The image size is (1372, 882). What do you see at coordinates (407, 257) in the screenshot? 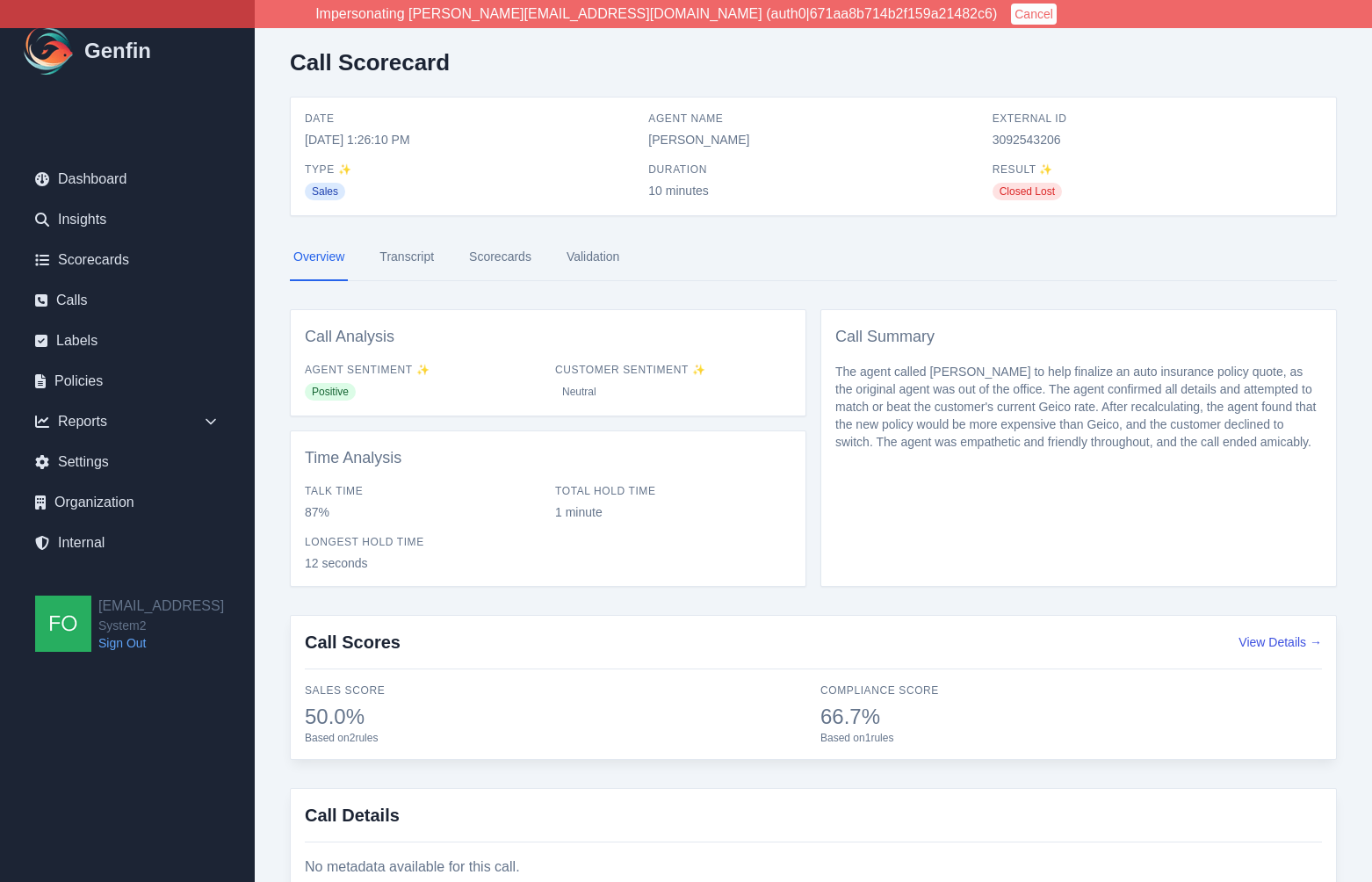
I see `a: Transcript` at bounding box center [407, 257].